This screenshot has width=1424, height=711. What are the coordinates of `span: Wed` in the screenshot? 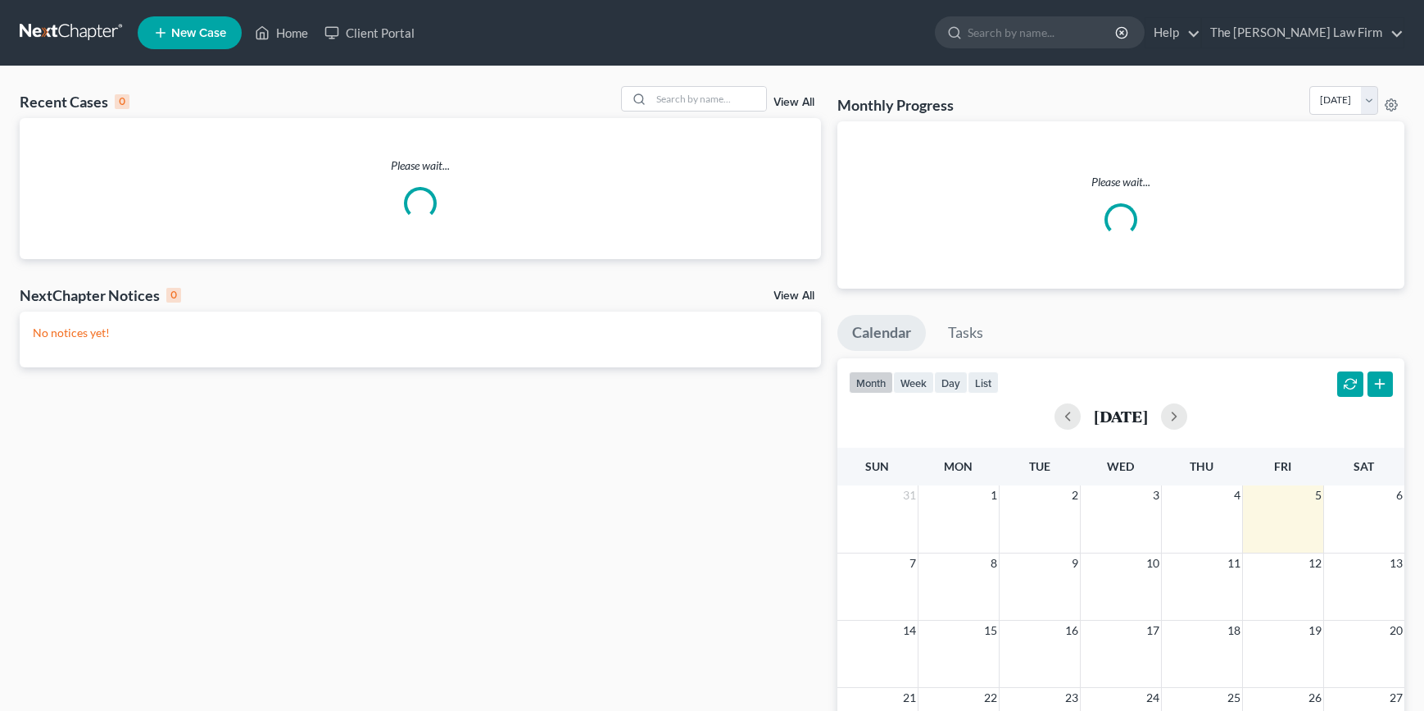 It's located at (1120, 466).